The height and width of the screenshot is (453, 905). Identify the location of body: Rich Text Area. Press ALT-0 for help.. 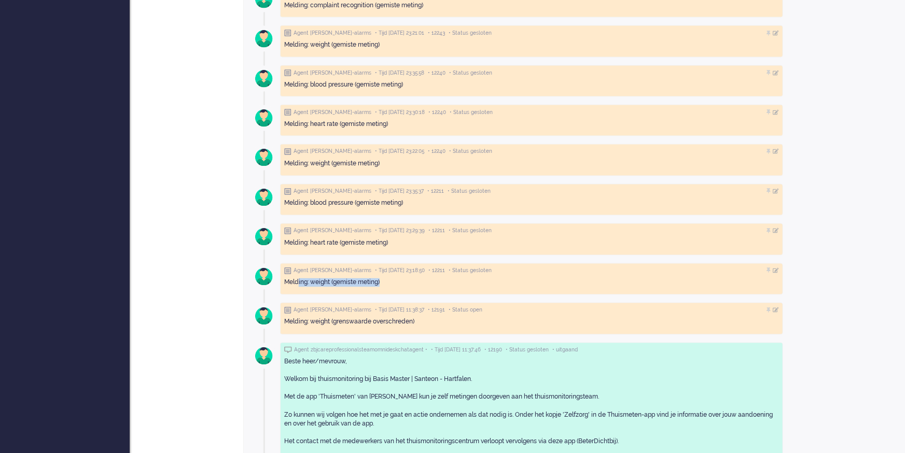
(265, 25).